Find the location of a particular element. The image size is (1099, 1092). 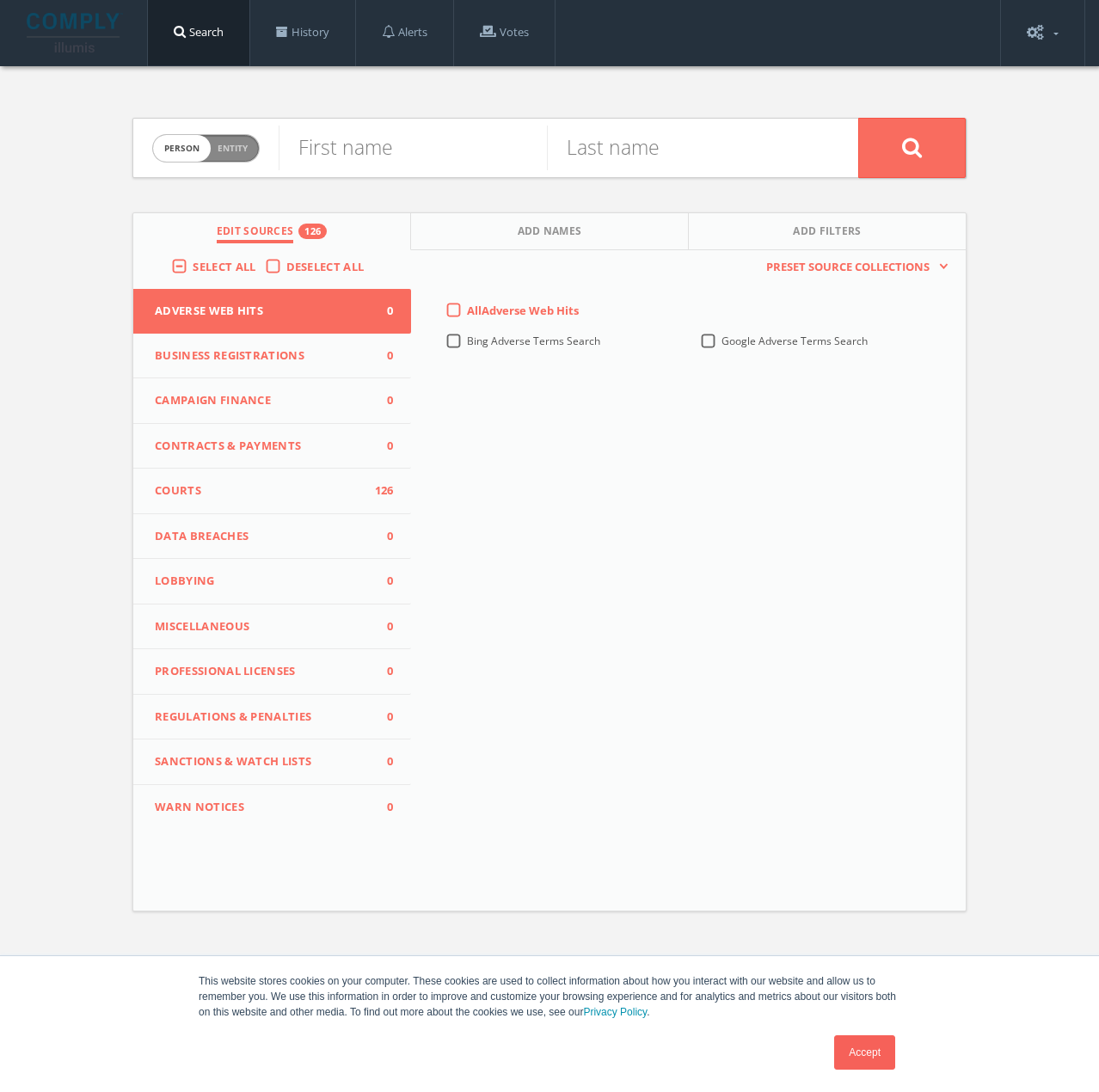

span: Professional Licenses is located at coordinates (262, 672).